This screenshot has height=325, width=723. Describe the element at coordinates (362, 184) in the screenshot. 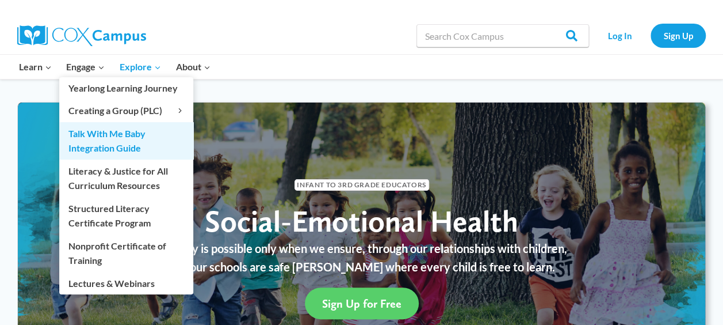

I see `span: Infant to 3rd Grade Educators` at that location.